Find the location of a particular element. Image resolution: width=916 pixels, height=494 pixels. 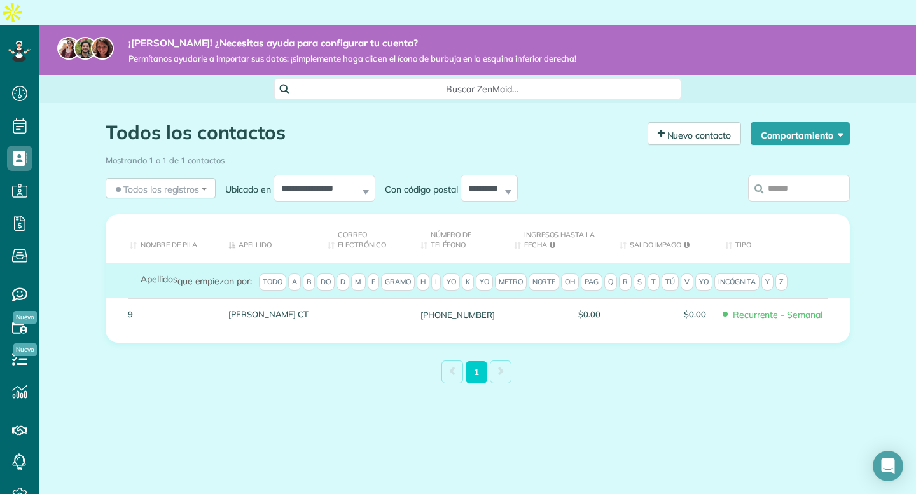

font: Ubicado en is located at coordinates (248, 190).